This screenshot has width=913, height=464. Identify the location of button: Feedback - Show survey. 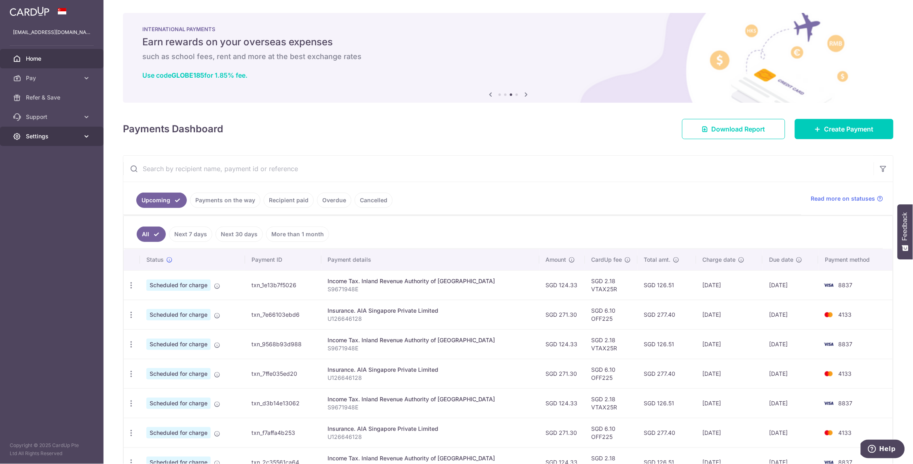
(905, 232).